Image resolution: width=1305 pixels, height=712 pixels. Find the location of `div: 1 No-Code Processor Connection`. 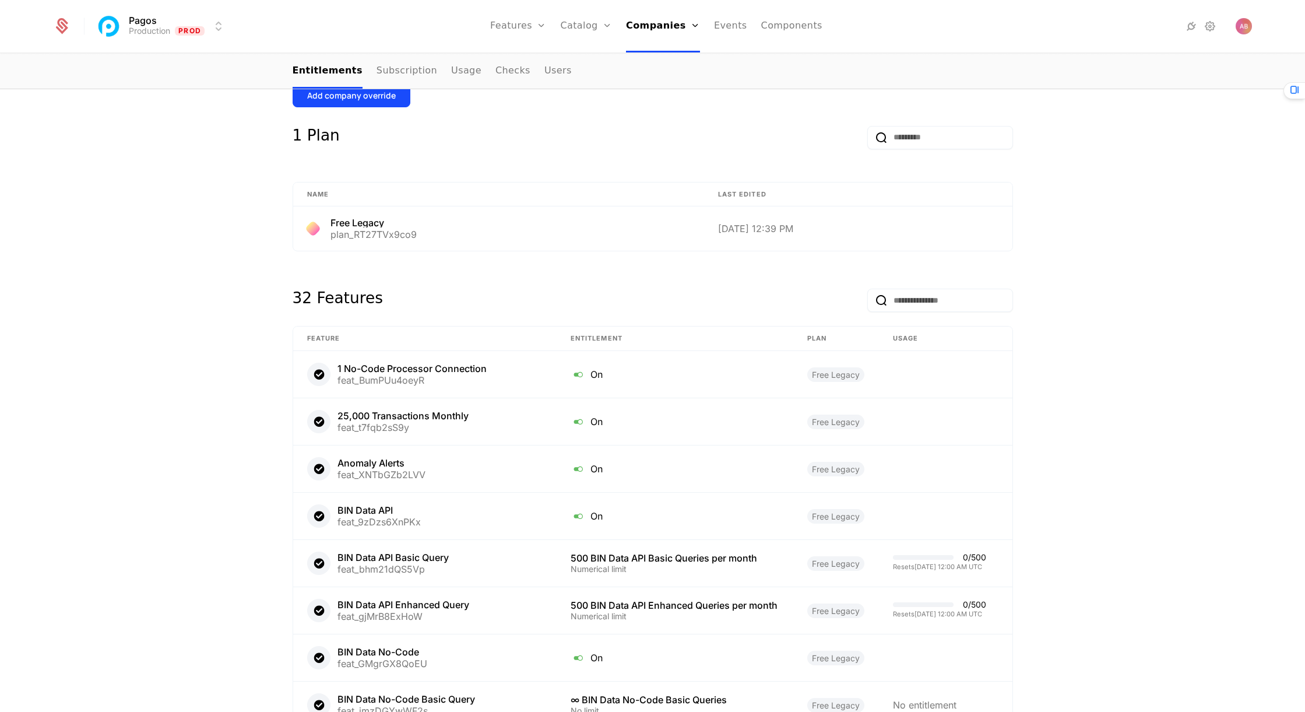

div: 1 No-Code Processor Connection is located at coordinates (412, 368).